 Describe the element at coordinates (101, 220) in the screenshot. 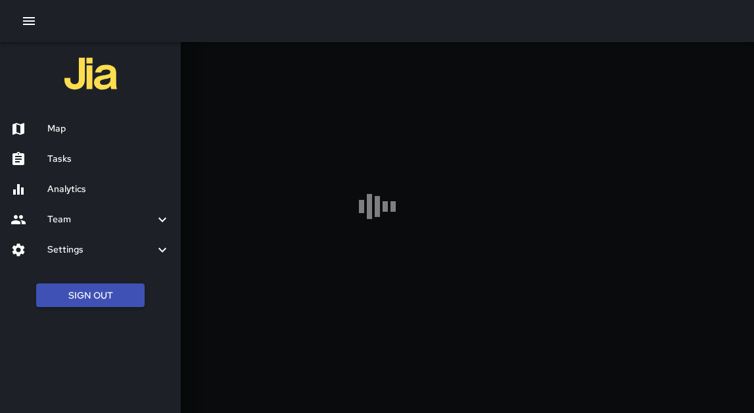

I see `h6: Team` at that location.